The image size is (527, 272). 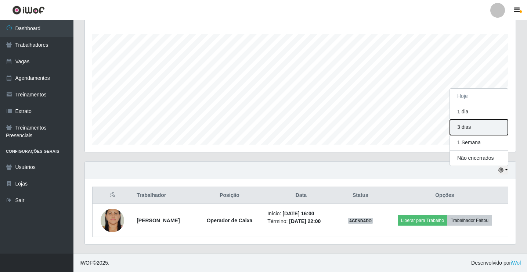 What do you see at coordinates (164, 195) in the screenshot?
I see `th: Trabalhador` at bounding box center [164, 195].